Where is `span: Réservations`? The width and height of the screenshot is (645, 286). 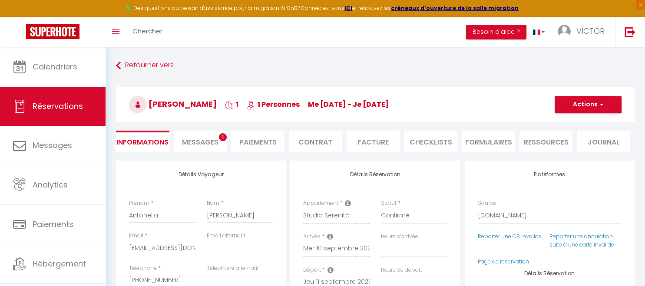
span: Réservations is located at coordinates (58, 106).